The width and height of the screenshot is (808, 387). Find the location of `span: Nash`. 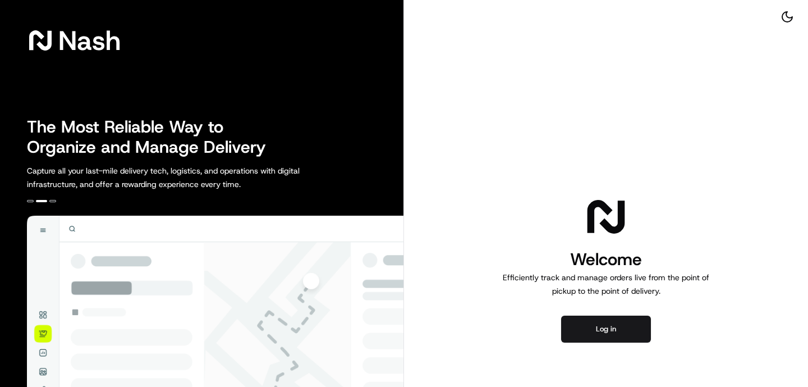

span: Nash is located at coordinates (89, 40).